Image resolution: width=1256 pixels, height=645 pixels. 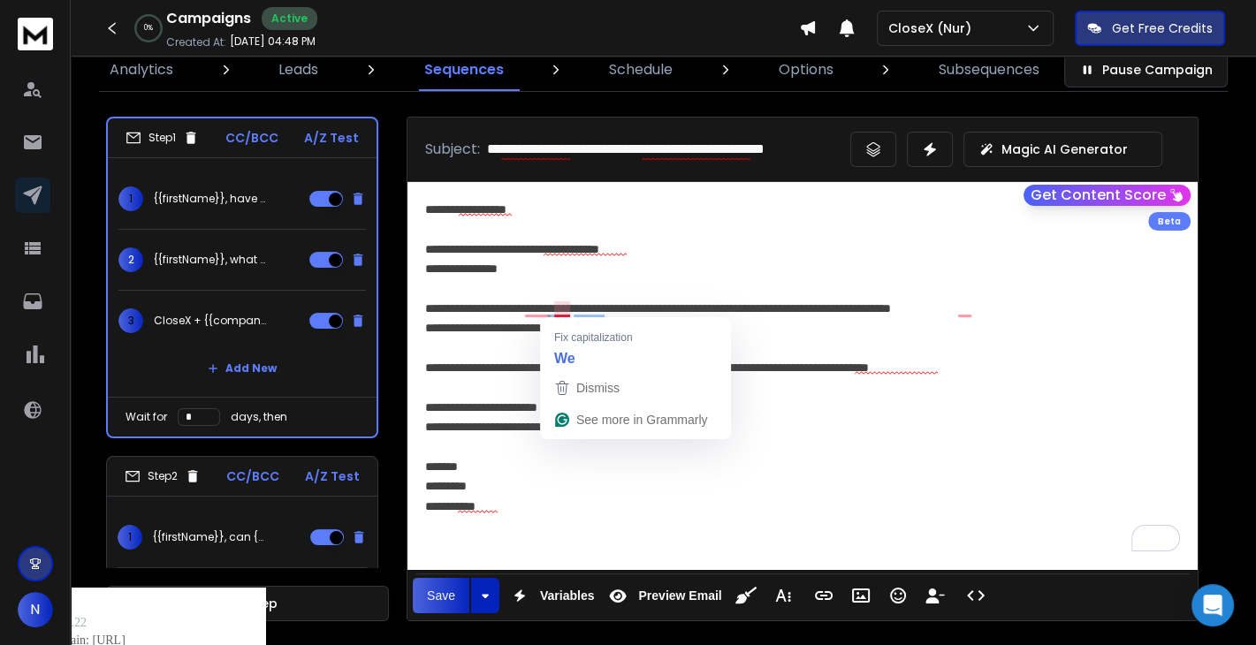 What do you see at coordinates (196, 42) in the screenshot?
I see `p: Created At:` at bounding box center [196, 42].